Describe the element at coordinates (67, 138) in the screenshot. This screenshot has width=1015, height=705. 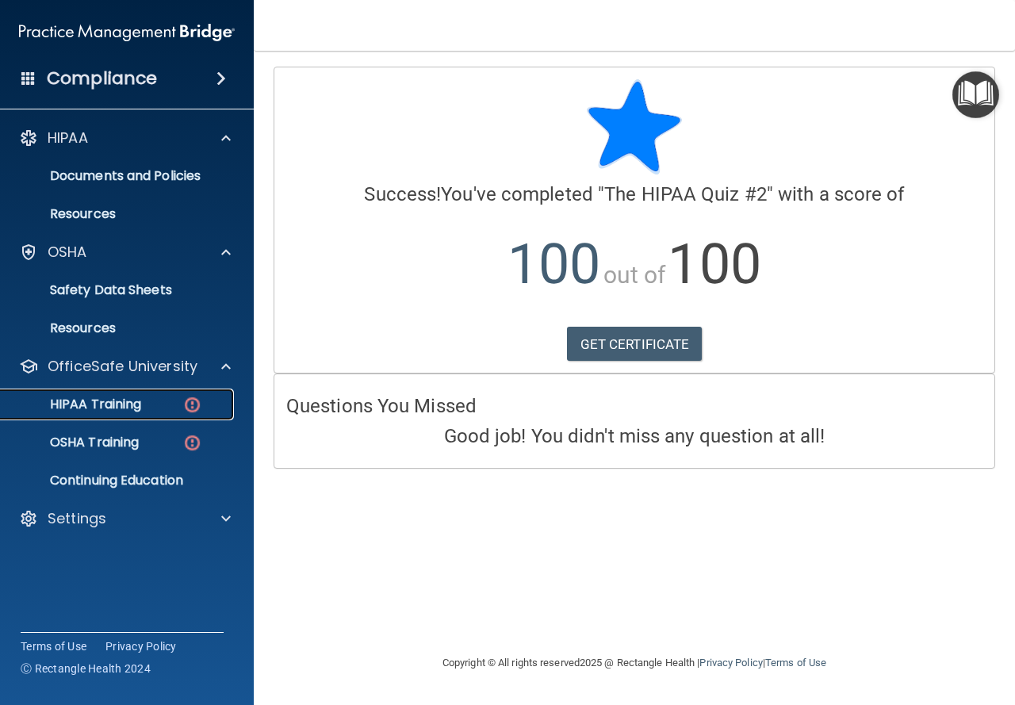
I see `p: HIPAA` at that location.